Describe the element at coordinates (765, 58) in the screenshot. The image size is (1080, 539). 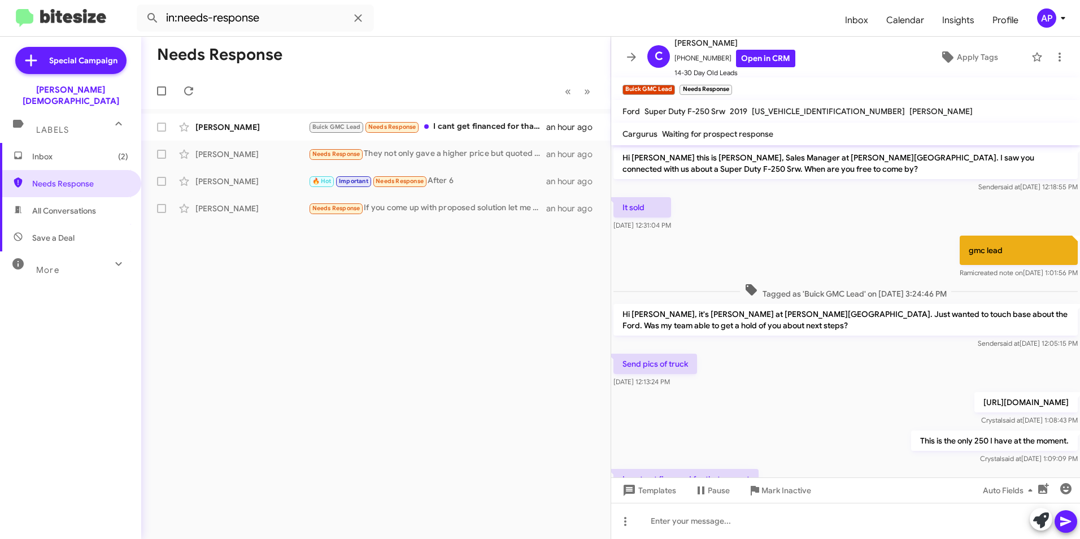
I see `a: Open in CRM` at that location.